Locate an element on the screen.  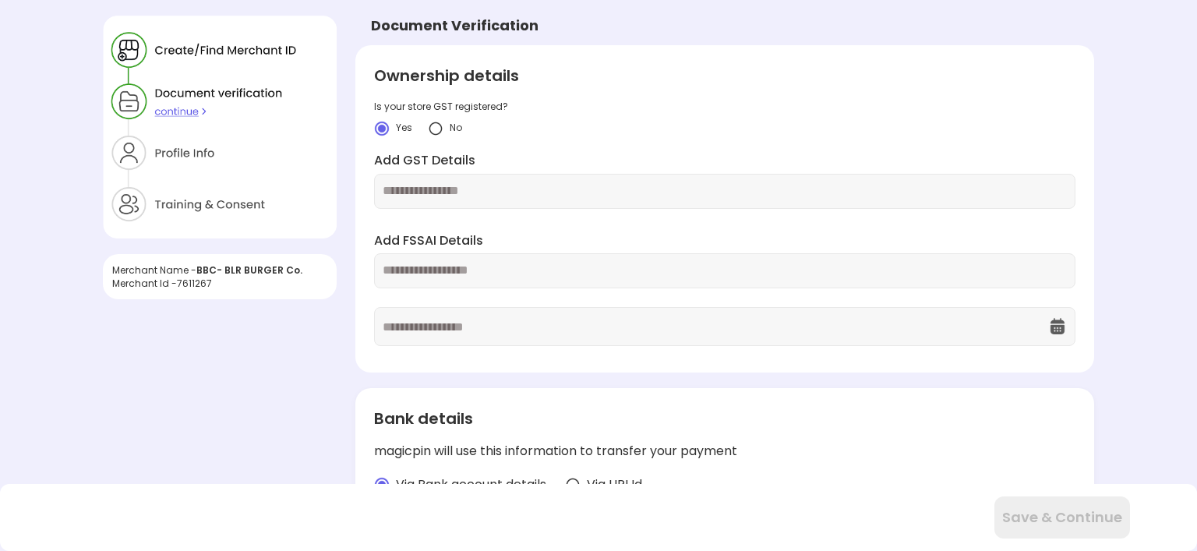
span: No is located at coordinates (456, 127).